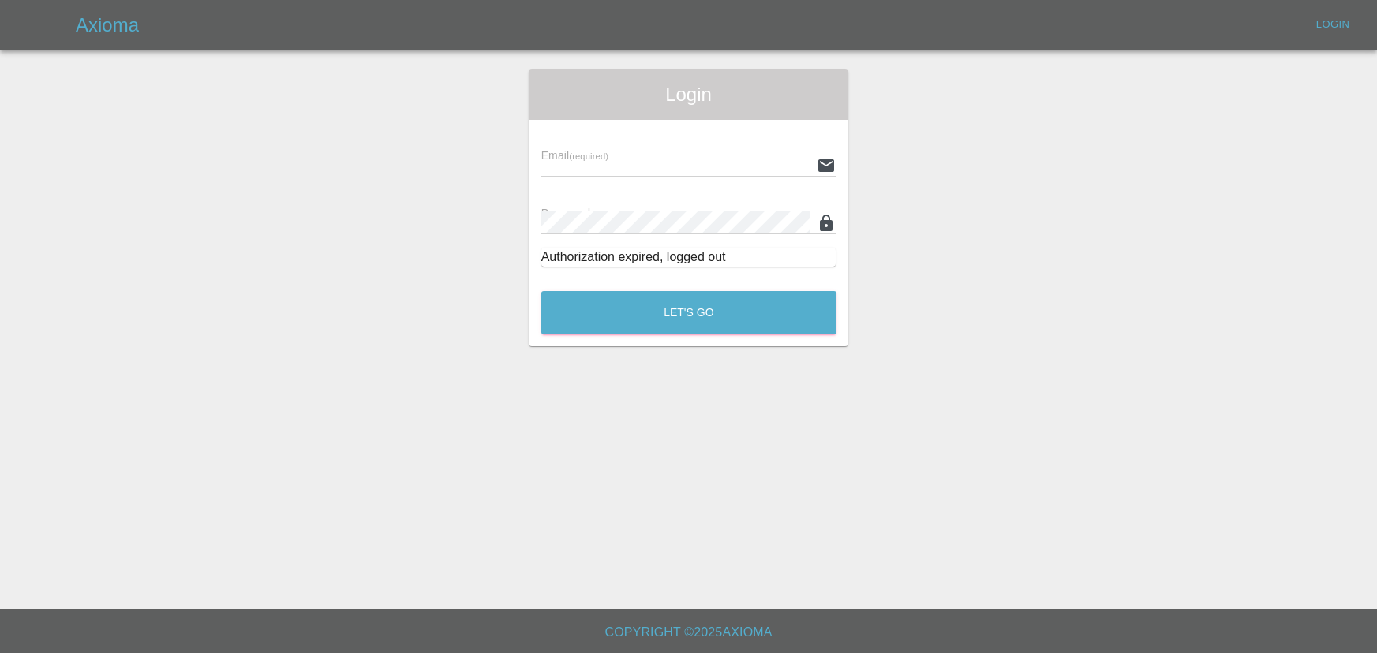 The width and height of the screenshot is (1377, 653). Describe the element at coordinates (574, 155) in the screenshot. I see `span: Email` at that location.